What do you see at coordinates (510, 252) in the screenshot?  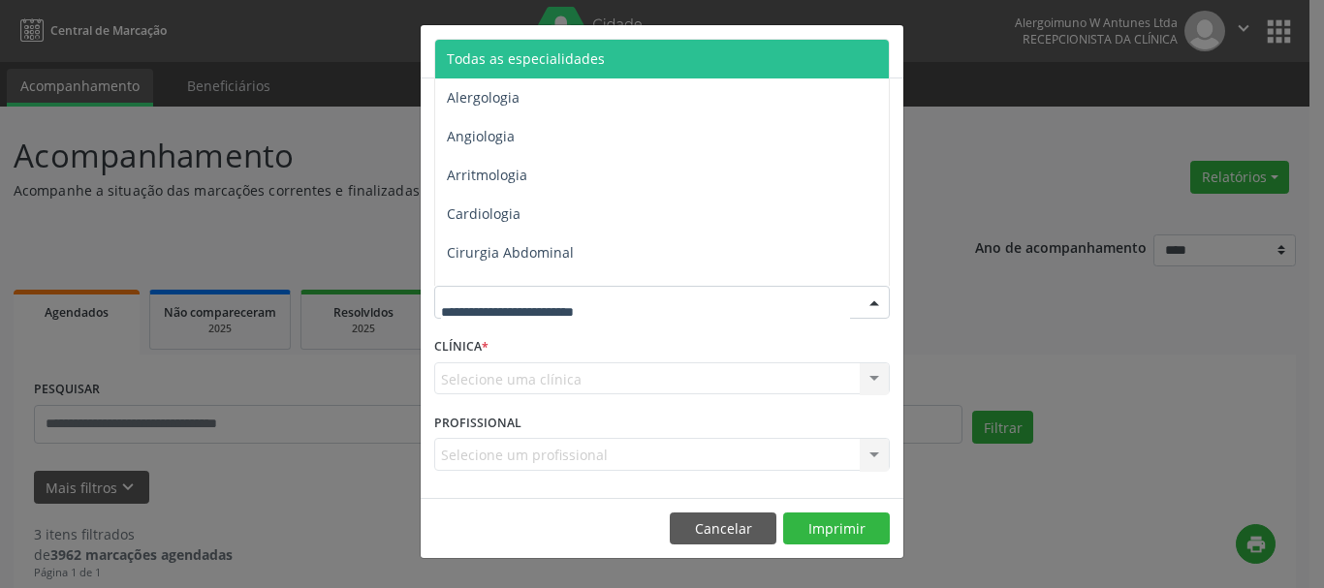 I see `span: Cirurgia Abdominal` at bounding box center [510, 252].